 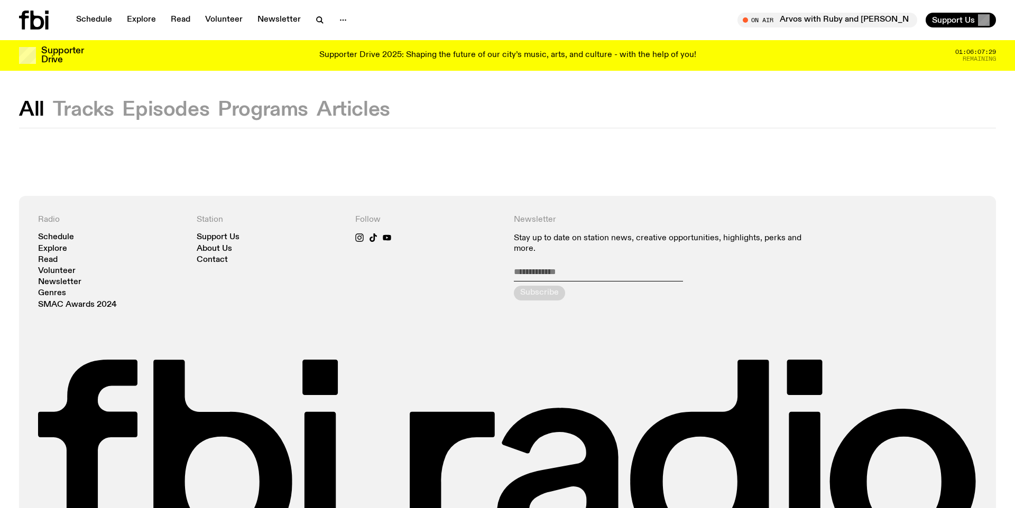 What do you see at coordinates (218, 237) in the screenshot?
I see `a: Support Us` at bounding box center [218, 237].